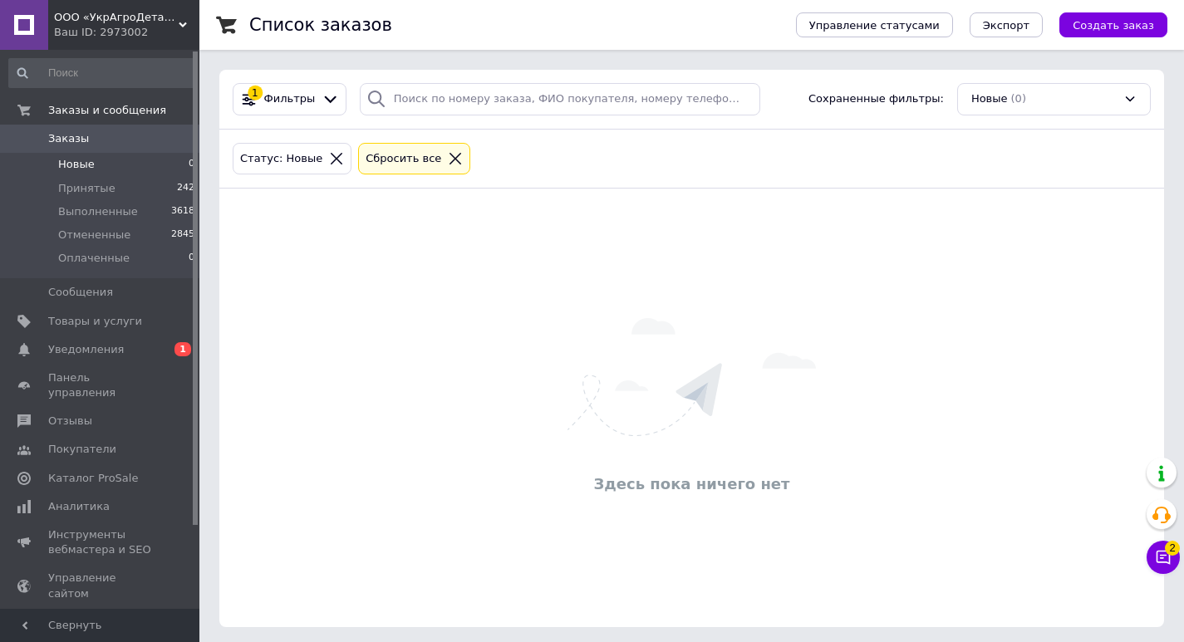 Image resolution: width=1184 pixels, height=642 pixels. I want to click on div: Здесь пока ничего нет, so click(691, 484).